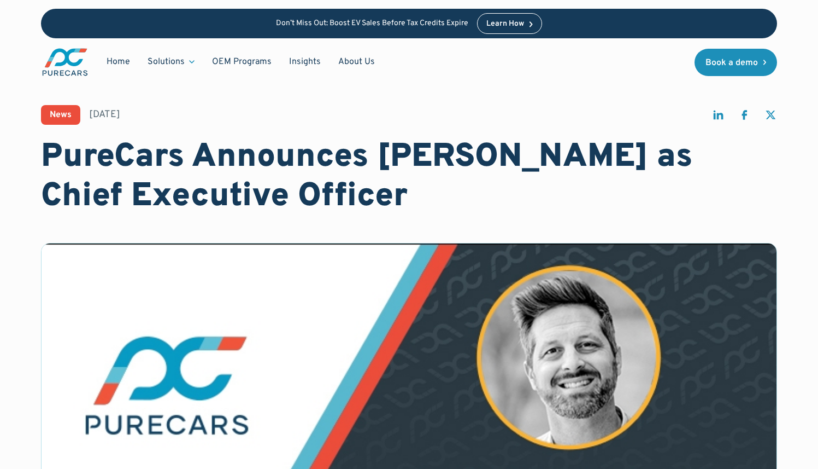 This screenshot has width=818, height=469. I want to click on div: Book a demo, so click(732, 63).